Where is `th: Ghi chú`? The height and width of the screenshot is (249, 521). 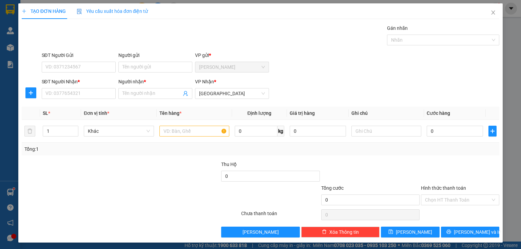
th: Ghi chú is located at coordinates (386, 113).